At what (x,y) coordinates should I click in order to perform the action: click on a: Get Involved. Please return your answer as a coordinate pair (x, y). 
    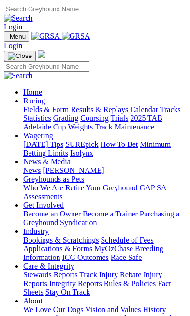
    Looking at the image, I should click on (43, 205).